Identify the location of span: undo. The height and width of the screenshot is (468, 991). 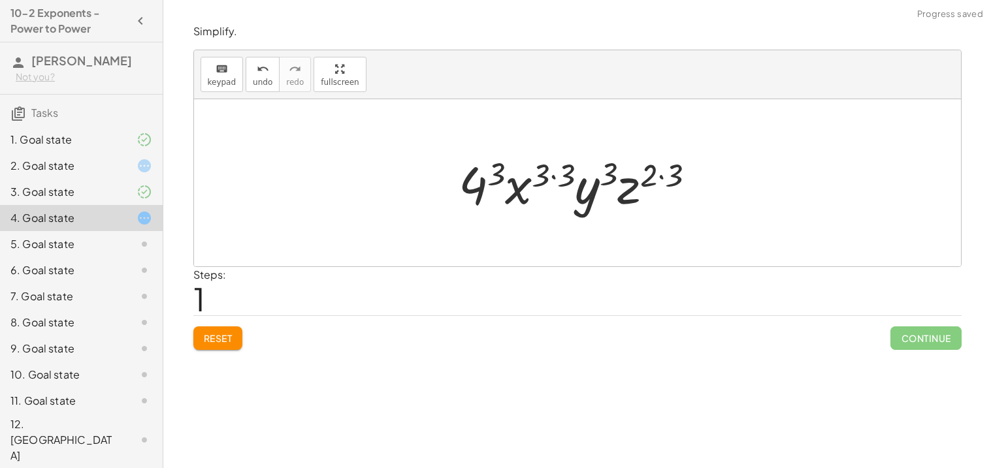
(263, 82).